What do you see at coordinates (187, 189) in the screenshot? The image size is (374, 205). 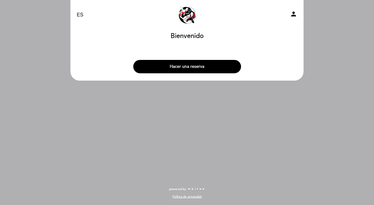 I see `a: powered by` at bounding box center [187, 189].